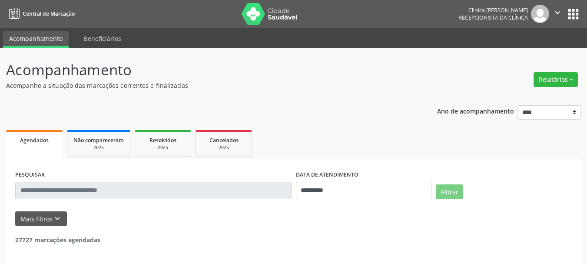 This screenshot has height=264, width=587. Describe the element at coordinates (36, 39) in the screenshot. I see `a: Acompanhamento` at that location.